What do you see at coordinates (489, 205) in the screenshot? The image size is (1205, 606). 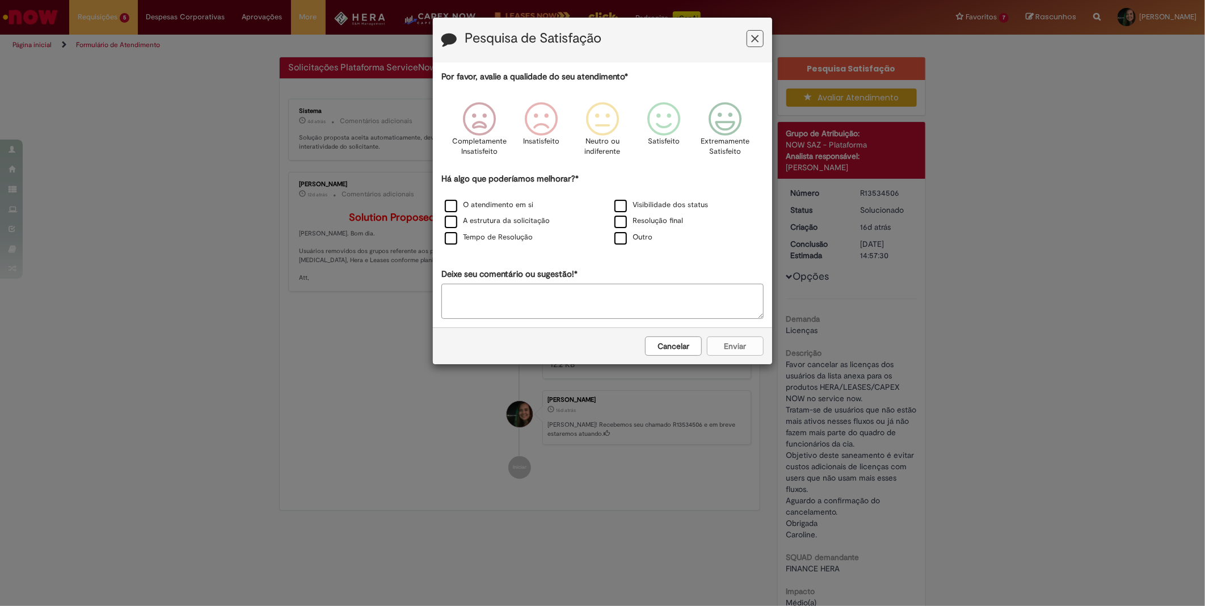 I see `label: O atendimento em si` at bounding box center [489, 205].